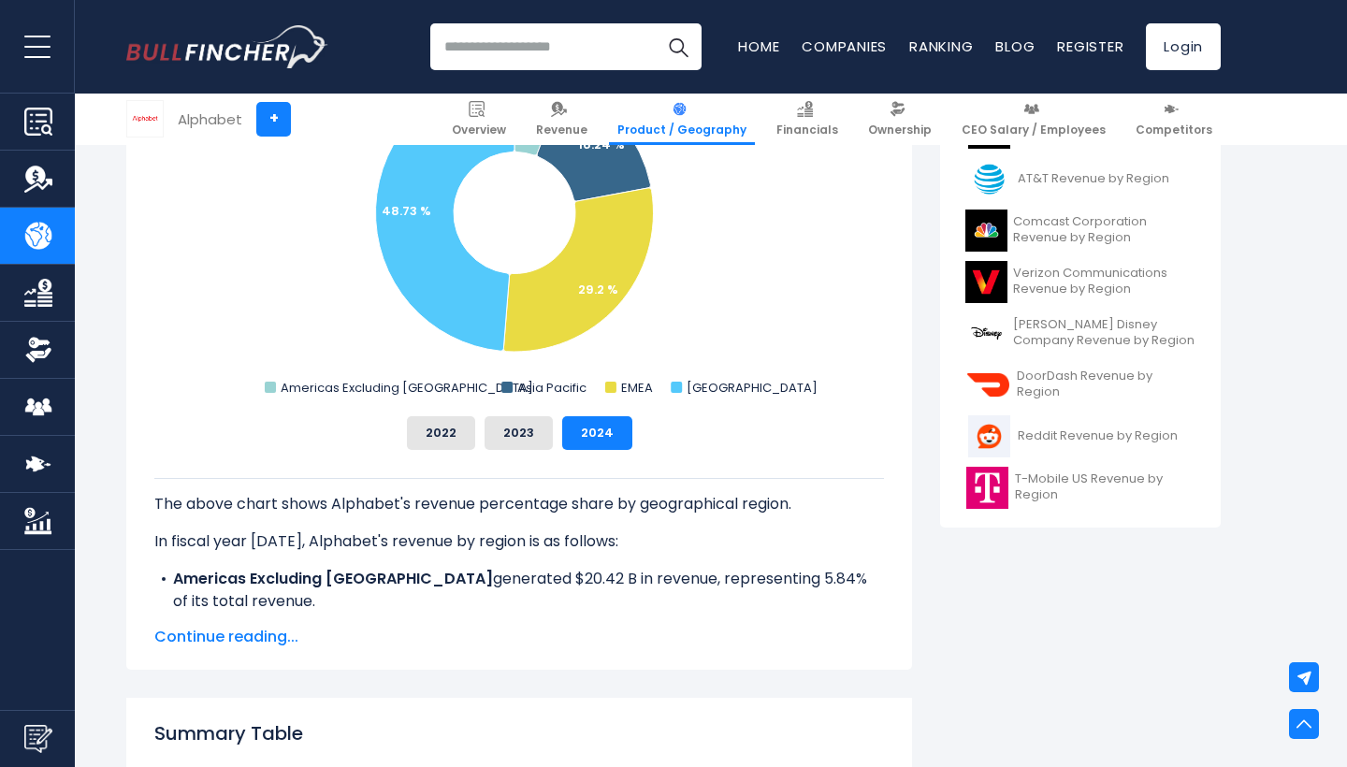 This screenshot has height=767, width=1347. Describe the element at coordinates (217, 623) in the screenshot. I see `b: Asia Pacific` at that location.